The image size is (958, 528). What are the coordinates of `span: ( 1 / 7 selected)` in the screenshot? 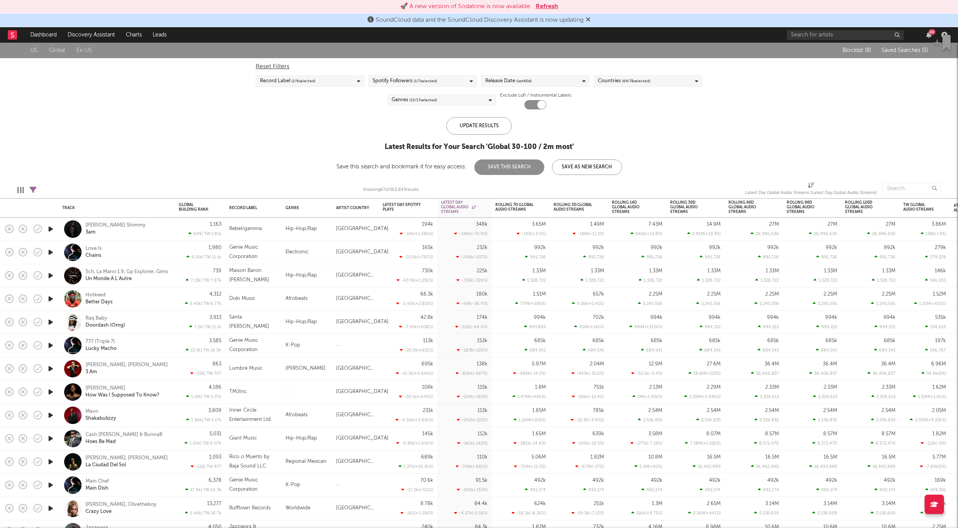 It's located at (425, 81).